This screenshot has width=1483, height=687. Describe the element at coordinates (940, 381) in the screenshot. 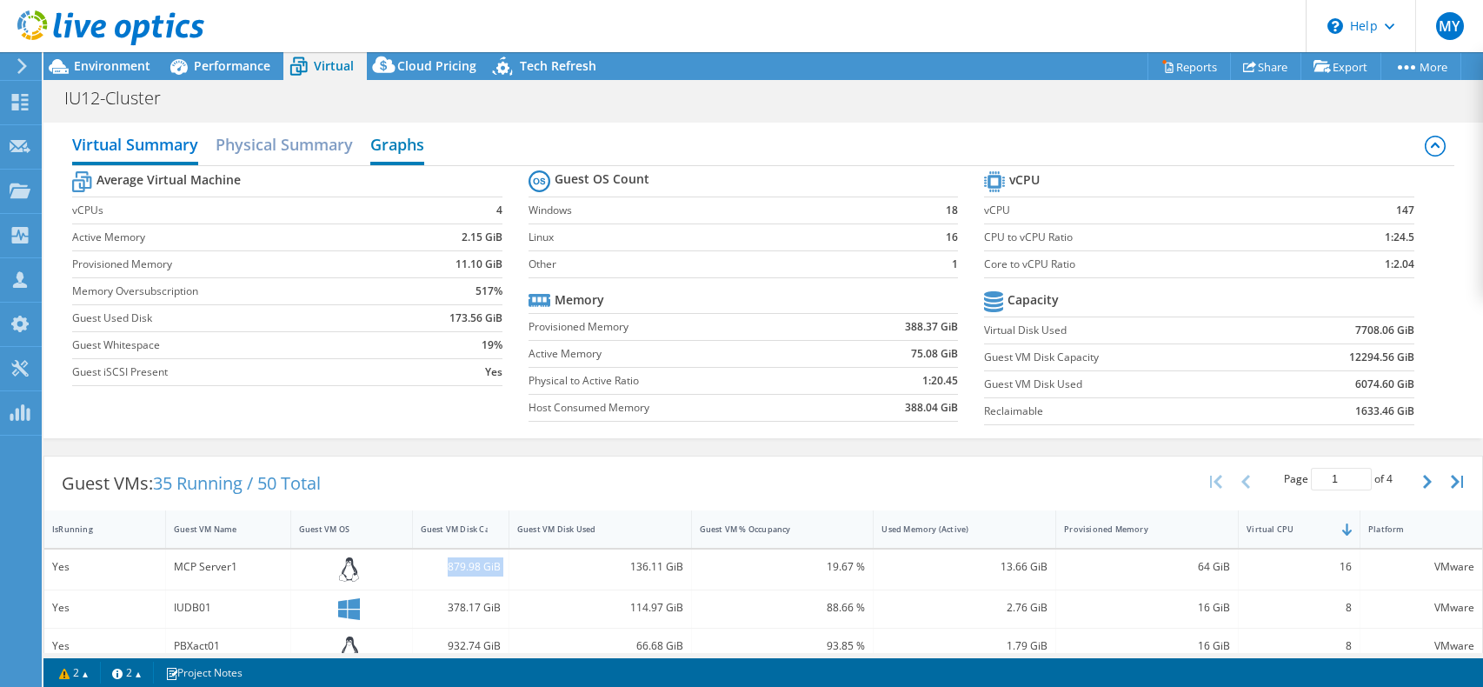

I see `b: 1:20.45` at that location.